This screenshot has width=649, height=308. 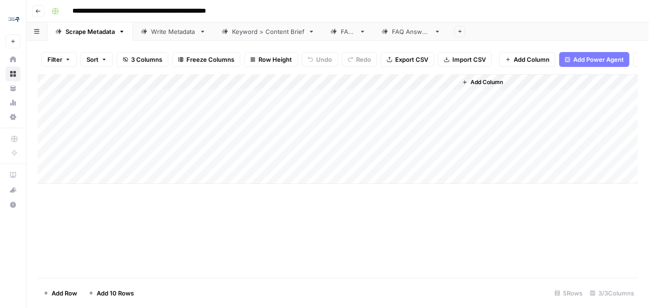 I want to click on button: Import CSV, so click(x=465, y=59).